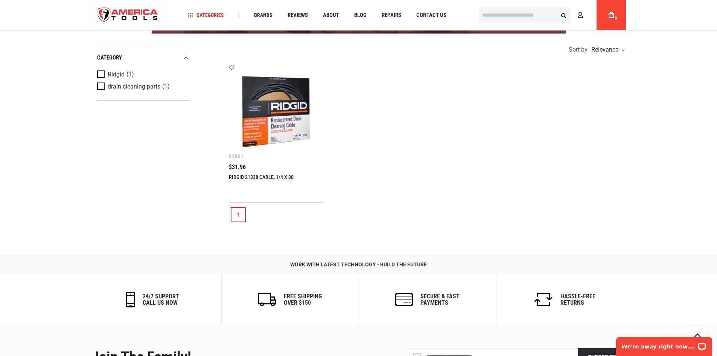 The image size is (717, 356). Describe the element at coordinates (263, 15) in the screenshot. I see `span: Brands` at that location.